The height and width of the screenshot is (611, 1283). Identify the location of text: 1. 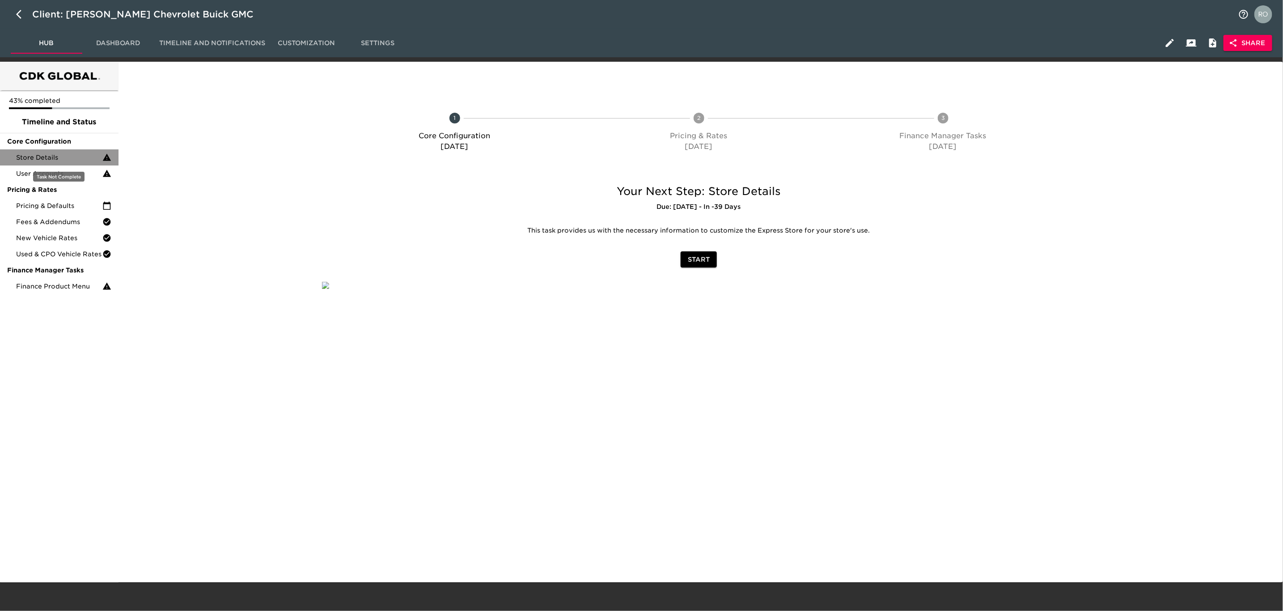
(454, 118).